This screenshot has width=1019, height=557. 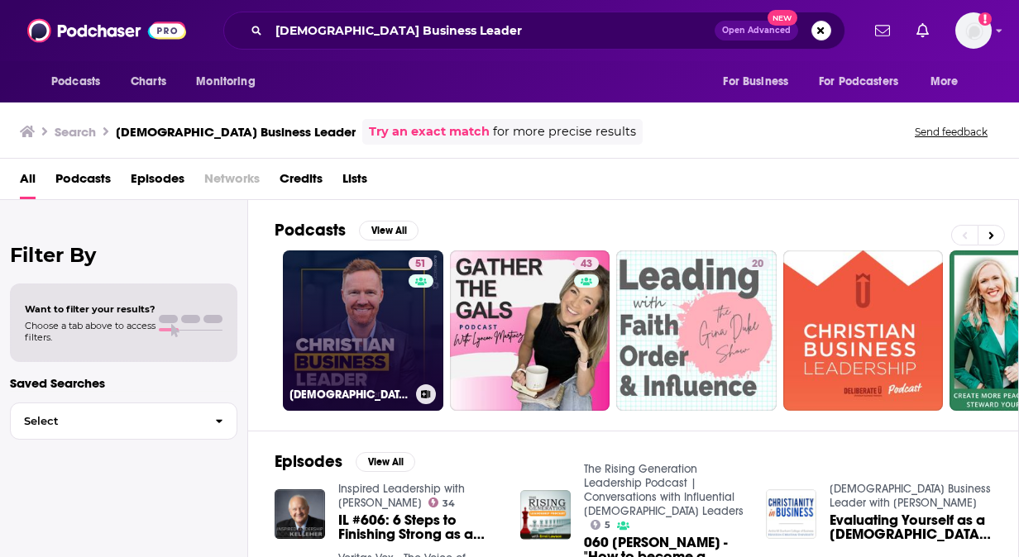 I want to click on a: 51, so click(x=420, y=264).